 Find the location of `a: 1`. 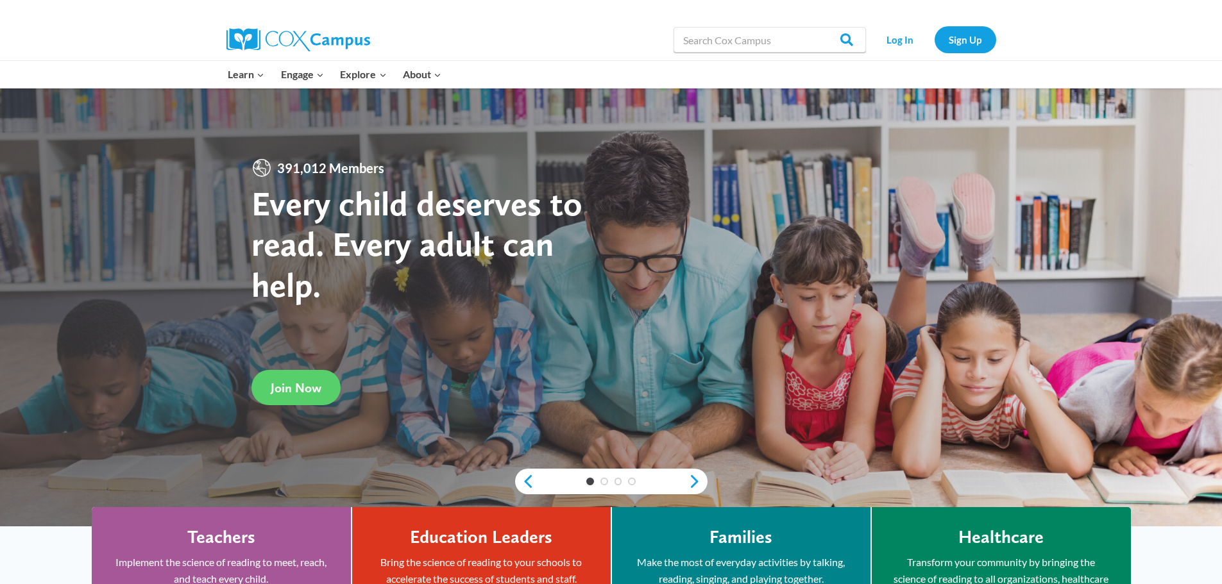

a: 1 is located at coordinates (590, 482).